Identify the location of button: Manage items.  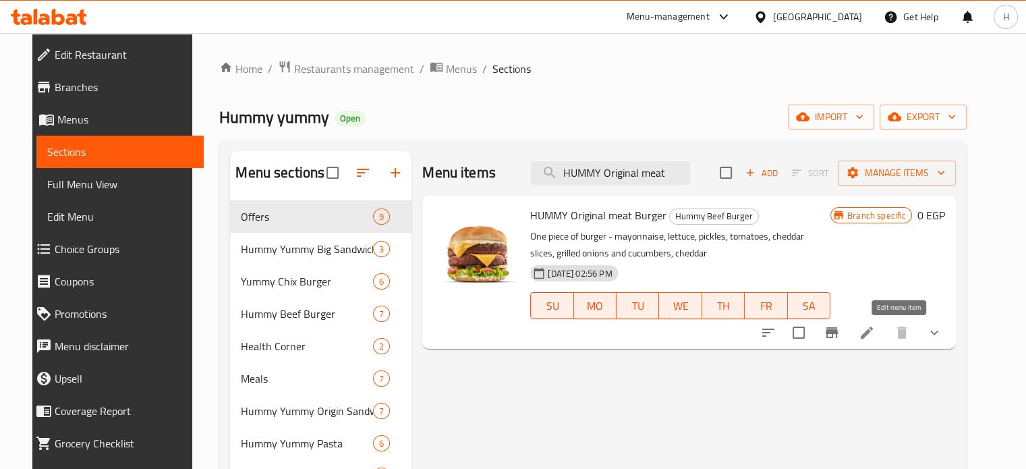
(897, 173).